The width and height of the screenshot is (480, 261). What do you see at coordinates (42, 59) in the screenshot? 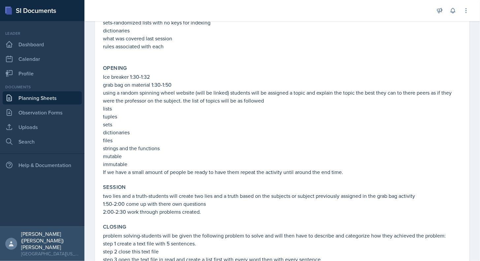
I see `a: Calendar` at bounding box center [42, 59].